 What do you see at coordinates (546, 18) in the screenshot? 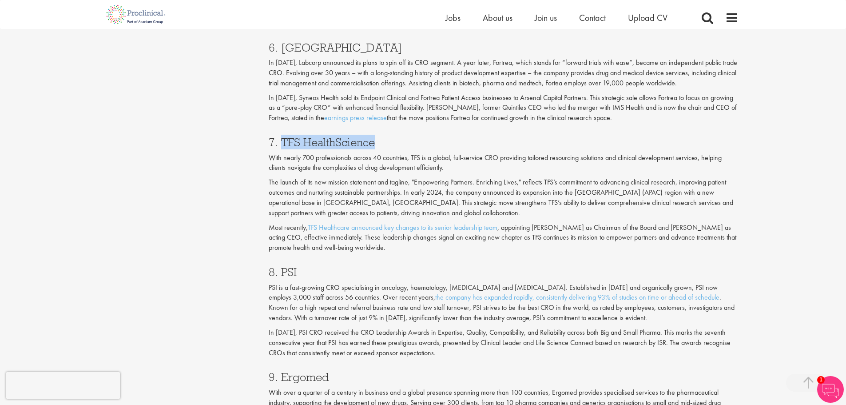
I see `span: Join us` at bounding box center [546, 18].